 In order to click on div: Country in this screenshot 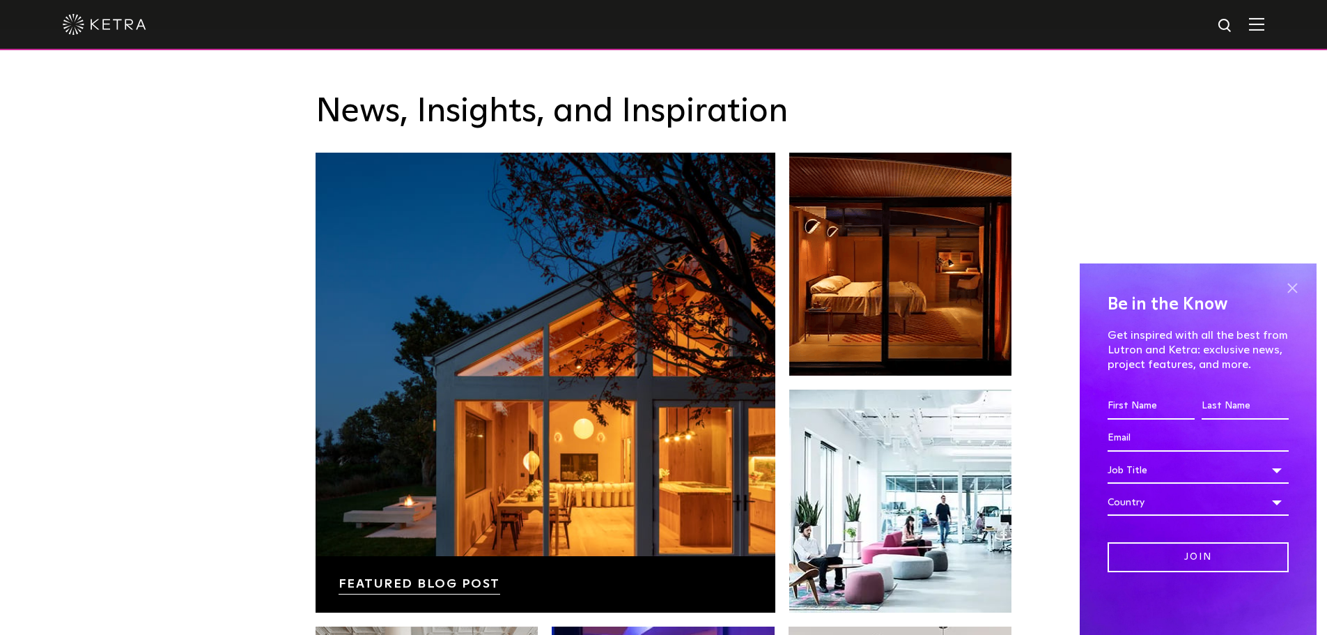, I will do `click(1199, 502)`.